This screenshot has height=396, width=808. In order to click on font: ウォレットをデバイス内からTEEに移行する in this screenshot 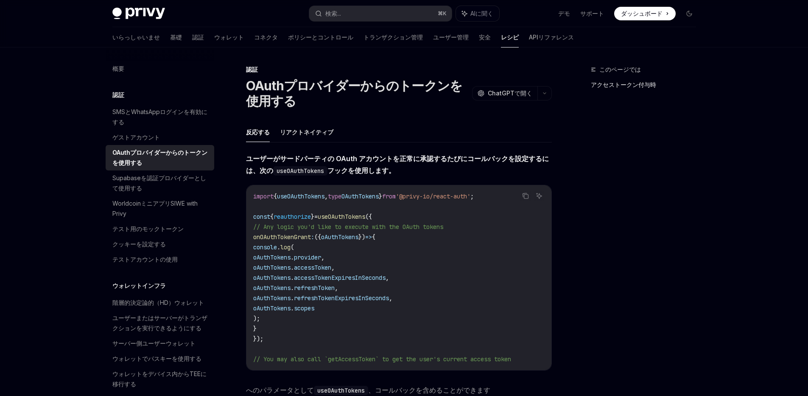, I will do `click(160, 379)`.